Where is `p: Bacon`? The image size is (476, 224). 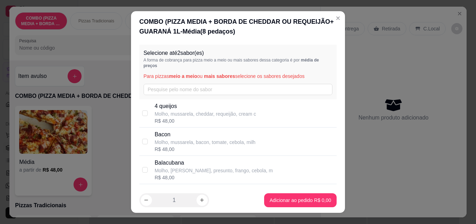
p: Bacon is located at coordinates (205, 134).